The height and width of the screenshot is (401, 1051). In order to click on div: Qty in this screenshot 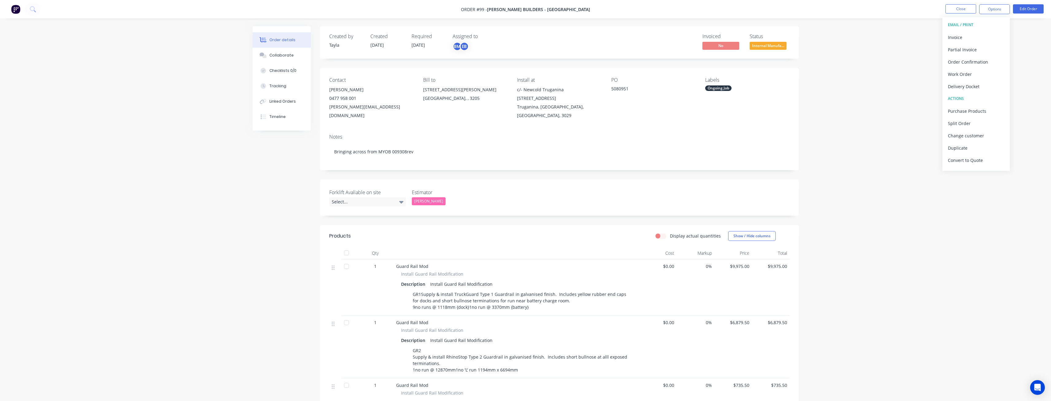, I will do `click(375, 253)`.